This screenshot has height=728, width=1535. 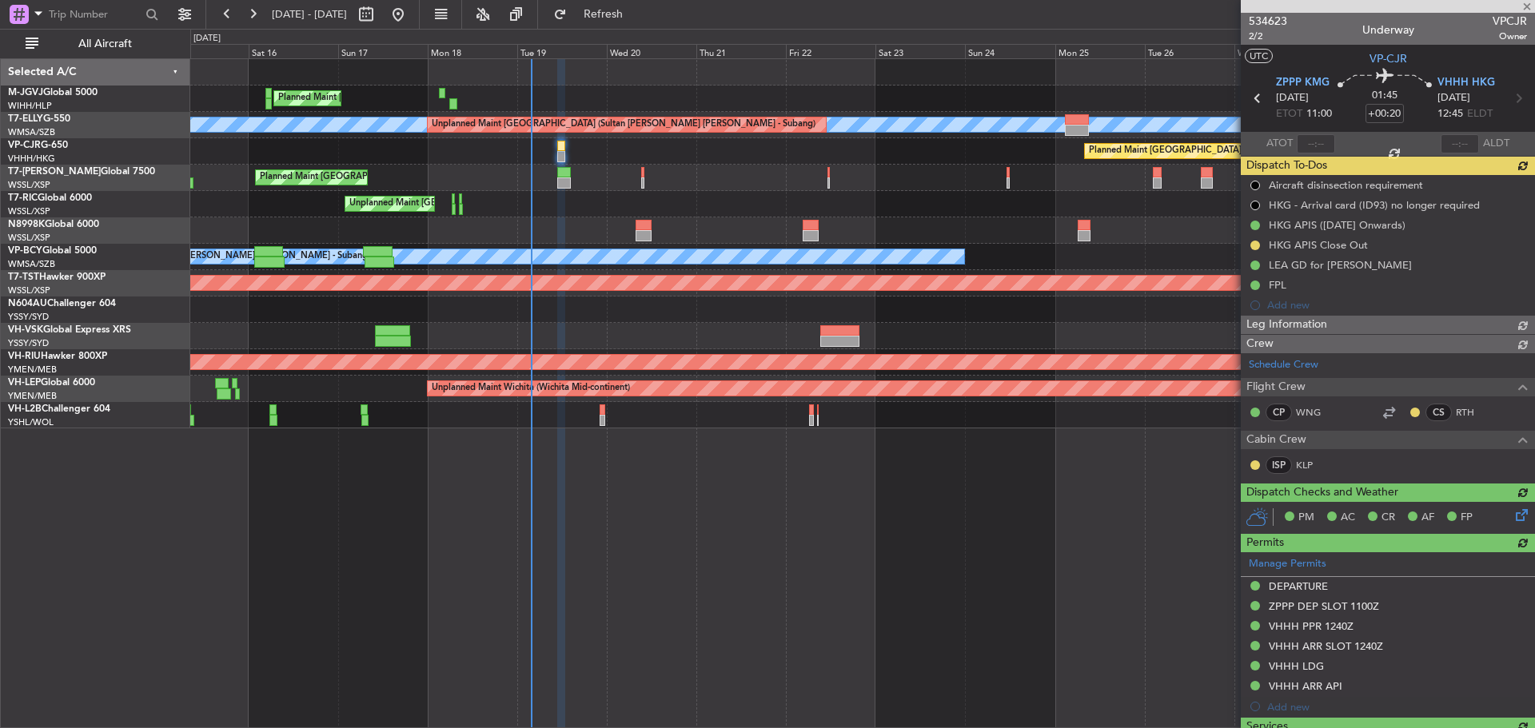 What do you see at coordinates (1509, 21) in the screenshot?
I see `span: VPCJR` at bounding box center [1509, 21].